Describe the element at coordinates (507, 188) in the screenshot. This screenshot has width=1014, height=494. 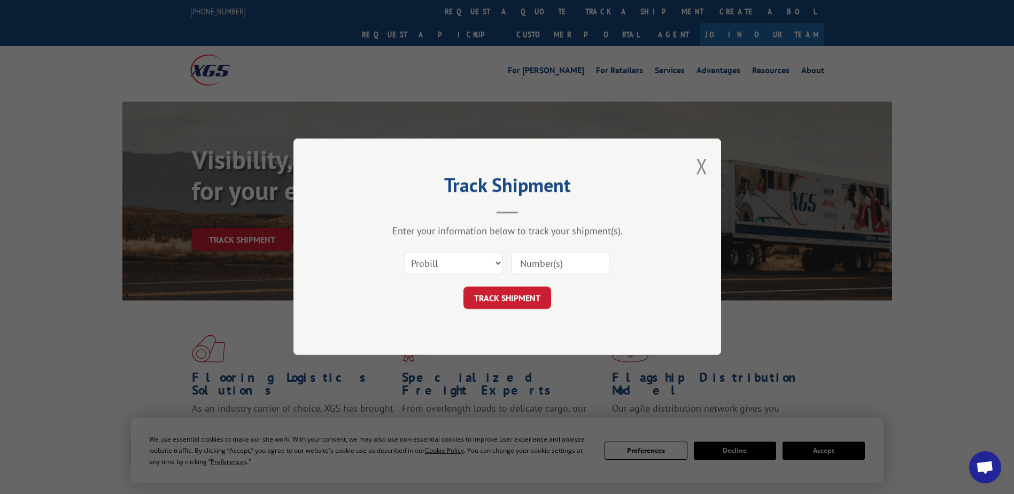
I see `h2: Track Shipment` at that location.